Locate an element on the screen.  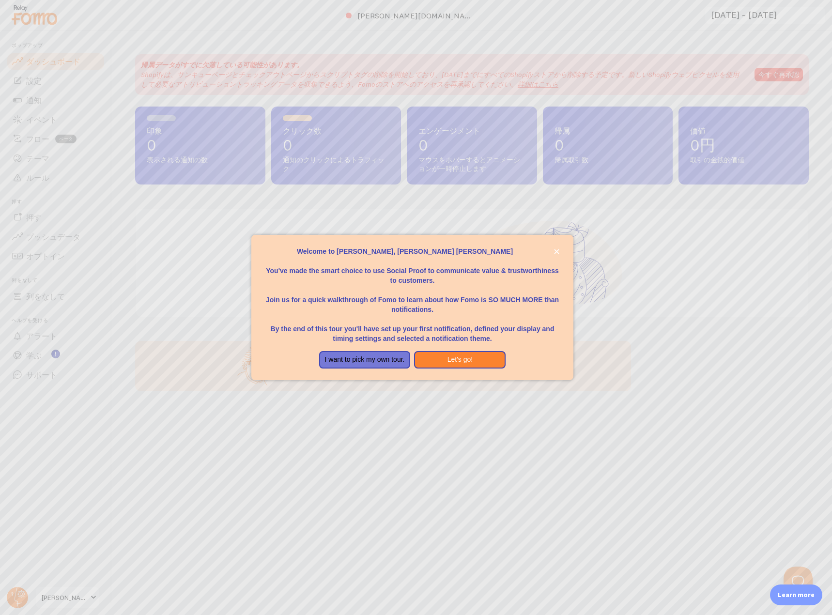
button: close, is located at coordinates (557, 251).